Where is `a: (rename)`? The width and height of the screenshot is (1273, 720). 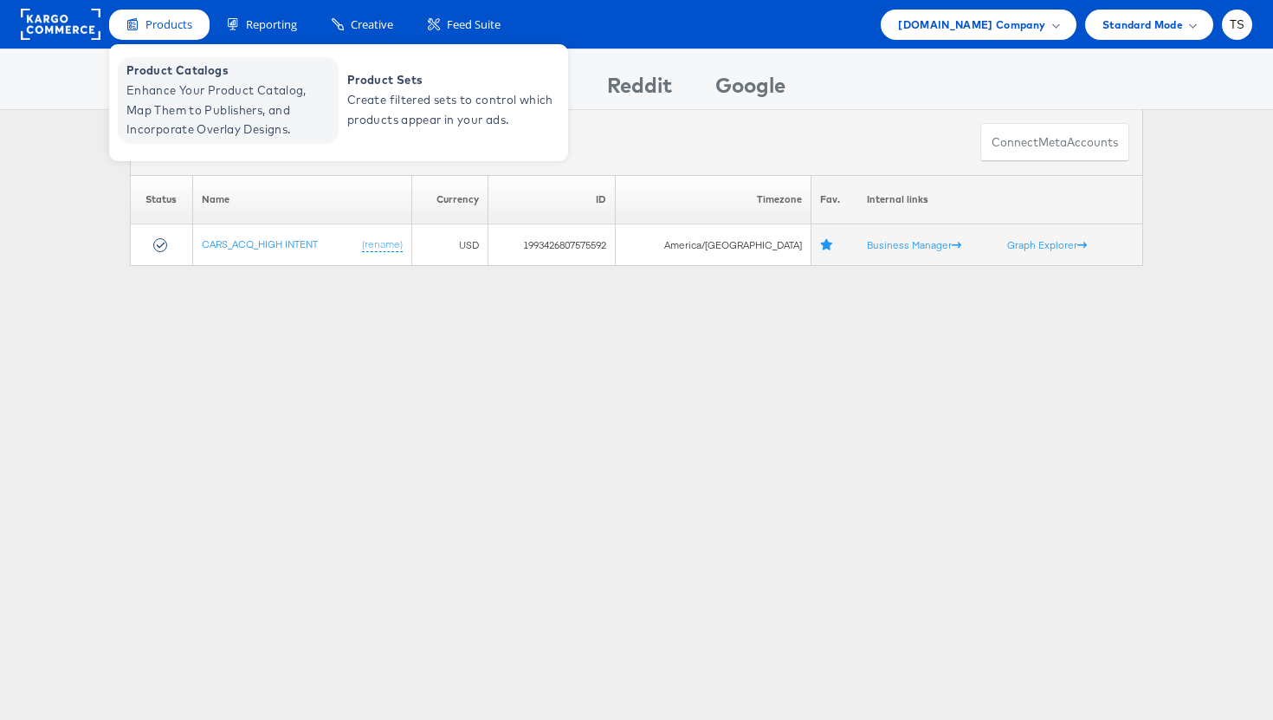 a: (rename) is located at coordinates (382, 244).